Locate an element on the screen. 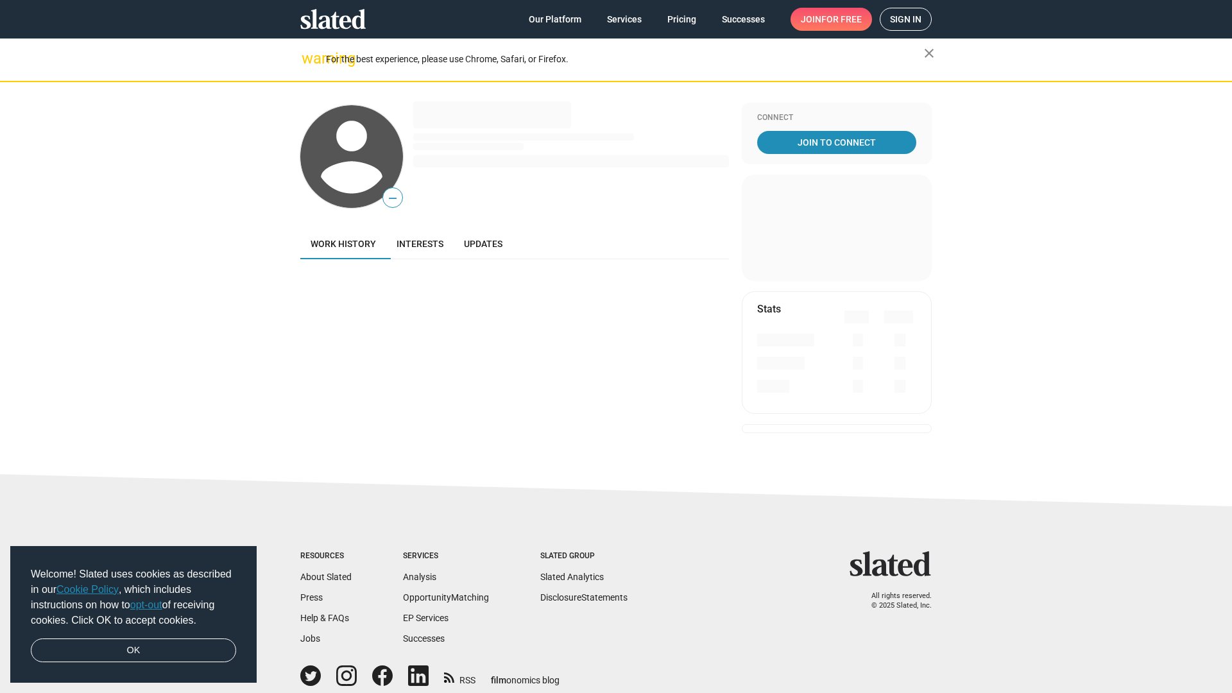 The width and height of the screenshot is (1232, 693). span: Work history is located at coordinates (343, 244).